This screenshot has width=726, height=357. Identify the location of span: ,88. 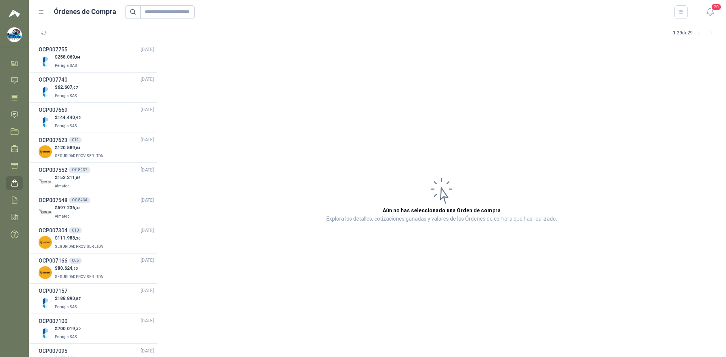
(77, 178).